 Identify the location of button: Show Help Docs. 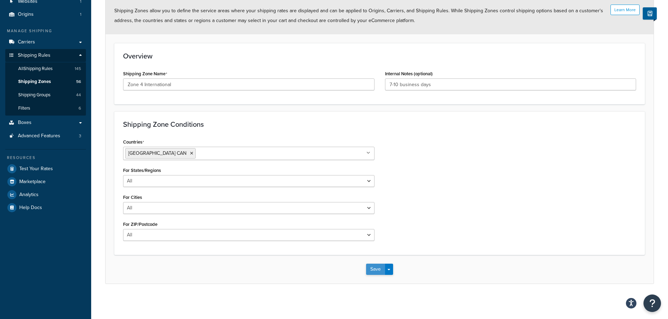
(650, 13).